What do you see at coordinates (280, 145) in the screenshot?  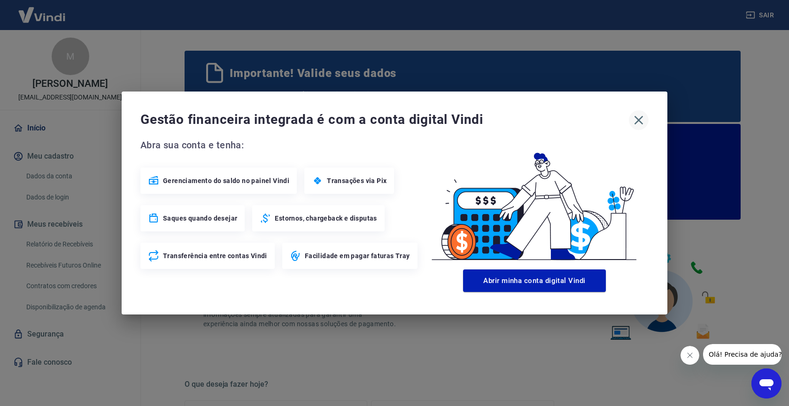 I see `span: Abra sua conta e tenha:` at bounding box center [280, 145].